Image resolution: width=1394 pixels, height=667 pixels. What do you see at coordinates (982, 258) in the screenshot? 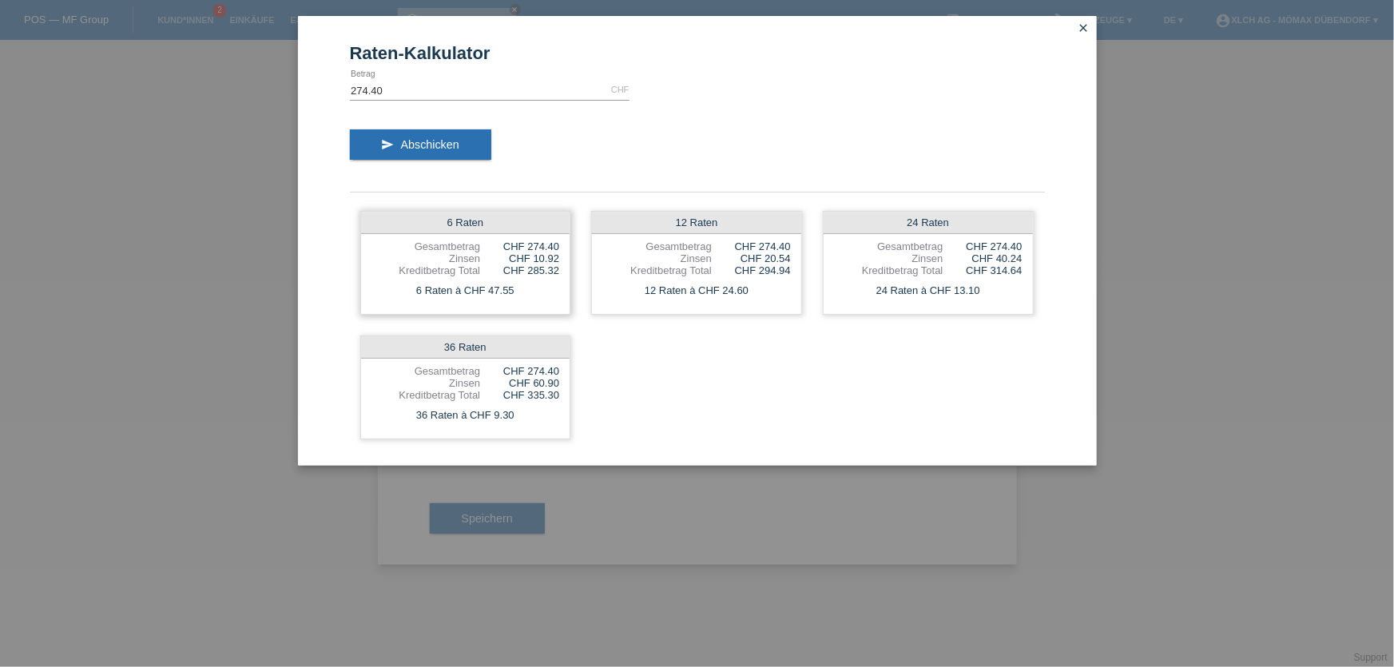
I see `div: CHF 40.24` at bounding box center [982, 258].